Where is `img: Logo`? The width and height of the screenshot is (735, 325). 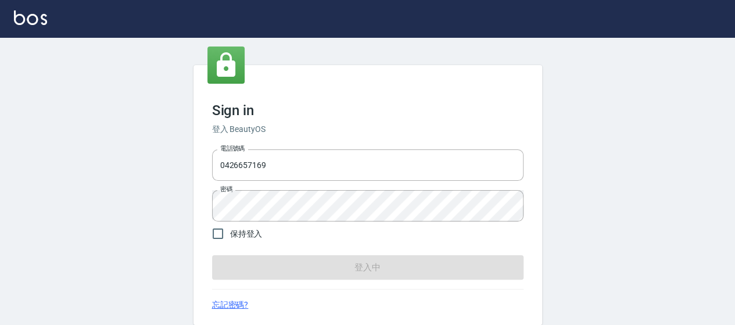 img: Logo is located at coordinates (30, 17).